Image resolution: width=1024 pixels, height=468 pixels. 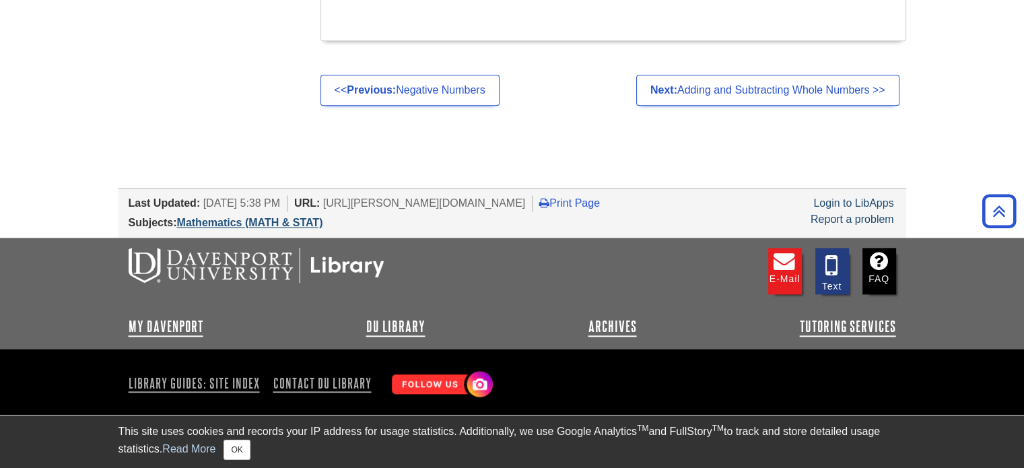 I want to click on strong: Previous:, so click(x=371, y=90).